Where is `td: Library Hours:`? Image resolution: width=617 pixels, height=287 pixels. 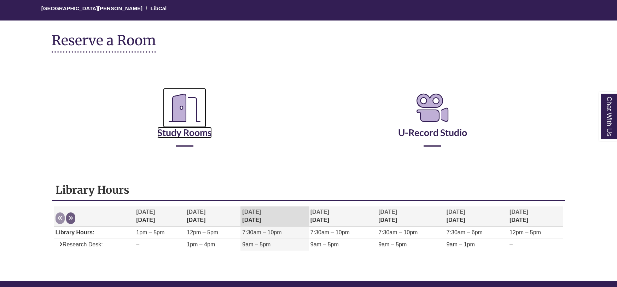 td: Library Hours: is located at coordinates (94, 233).